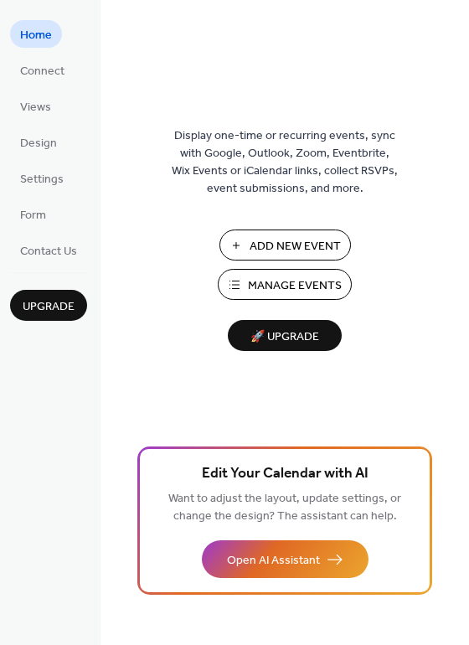  Describe the element at coordinates (295, 286) in the screenshot. I see `span: Manage Events` at that location.